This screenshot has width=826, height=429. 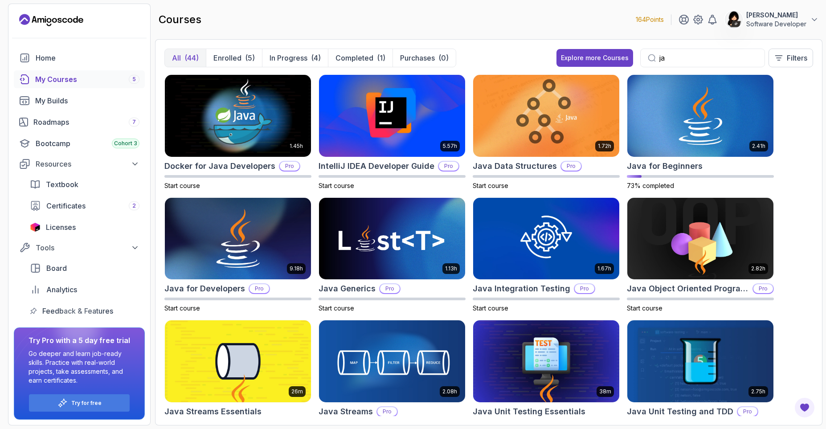 What do you see at coordinates (776, 24) in the screenshot?
I see `p: Software Developer` at bounding box center [776, 24].